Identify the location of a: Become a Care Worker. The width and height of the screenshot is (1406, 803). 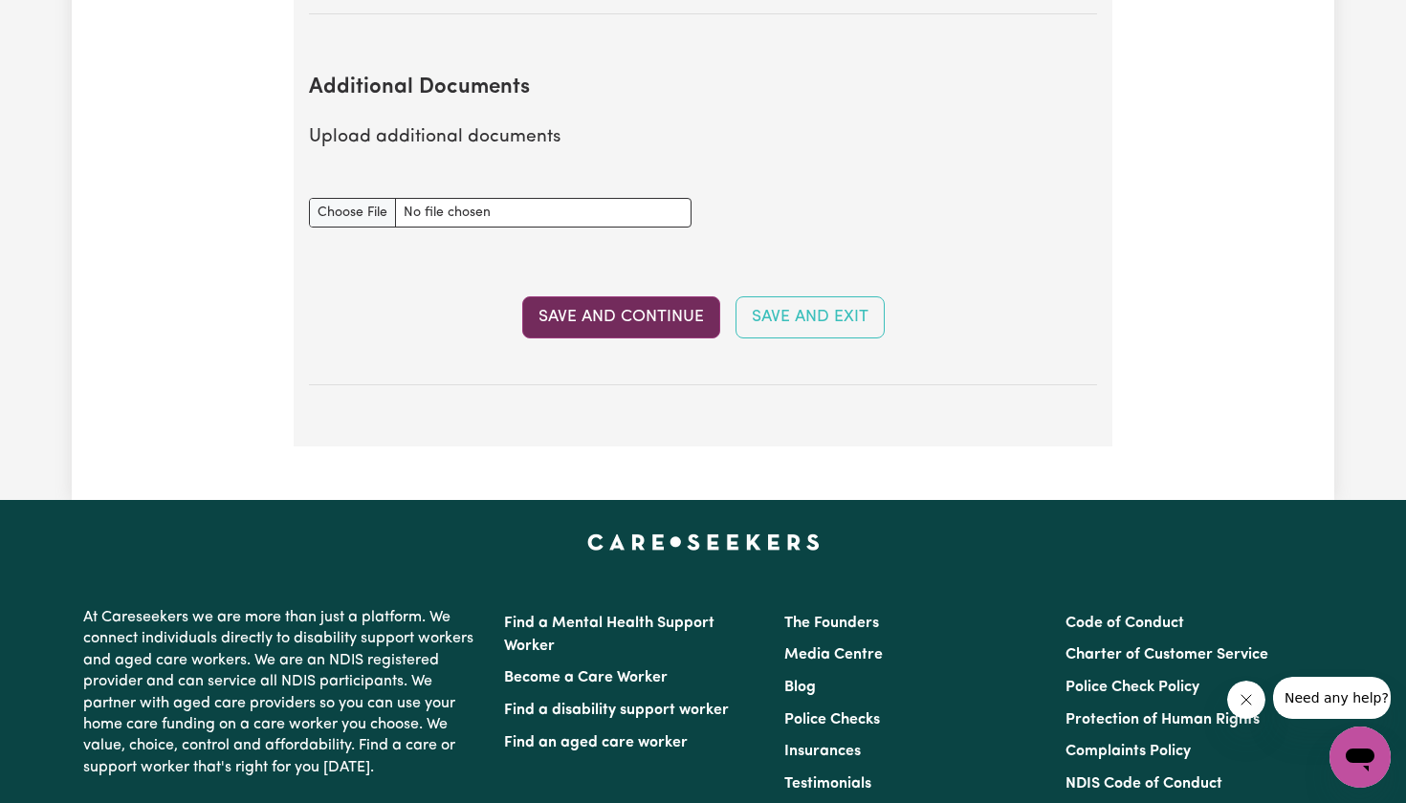
(585, 678).